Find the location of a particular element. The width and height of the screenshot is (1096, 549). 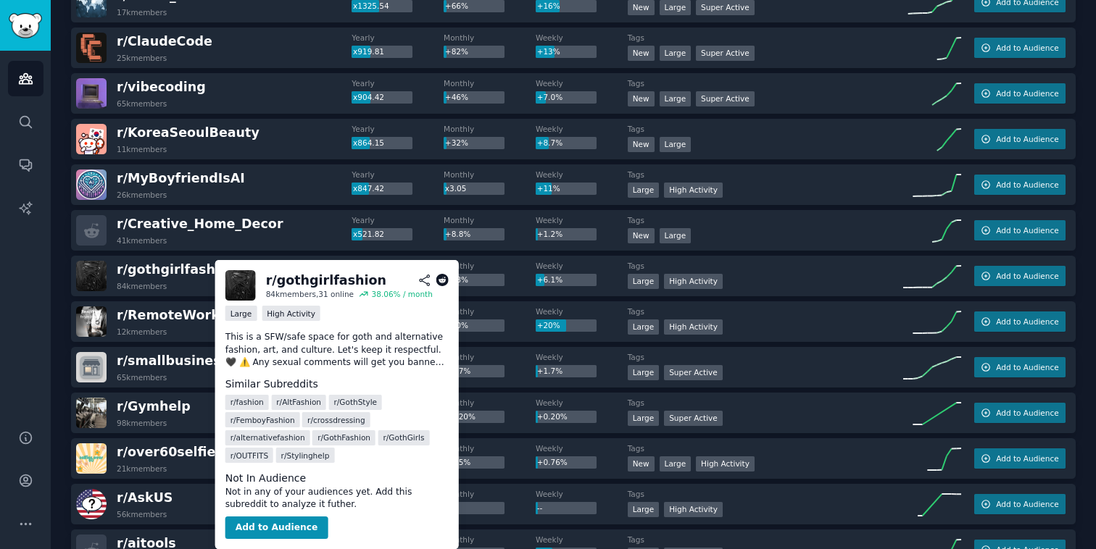

div: 17k members is located at coordinates (141, 12).